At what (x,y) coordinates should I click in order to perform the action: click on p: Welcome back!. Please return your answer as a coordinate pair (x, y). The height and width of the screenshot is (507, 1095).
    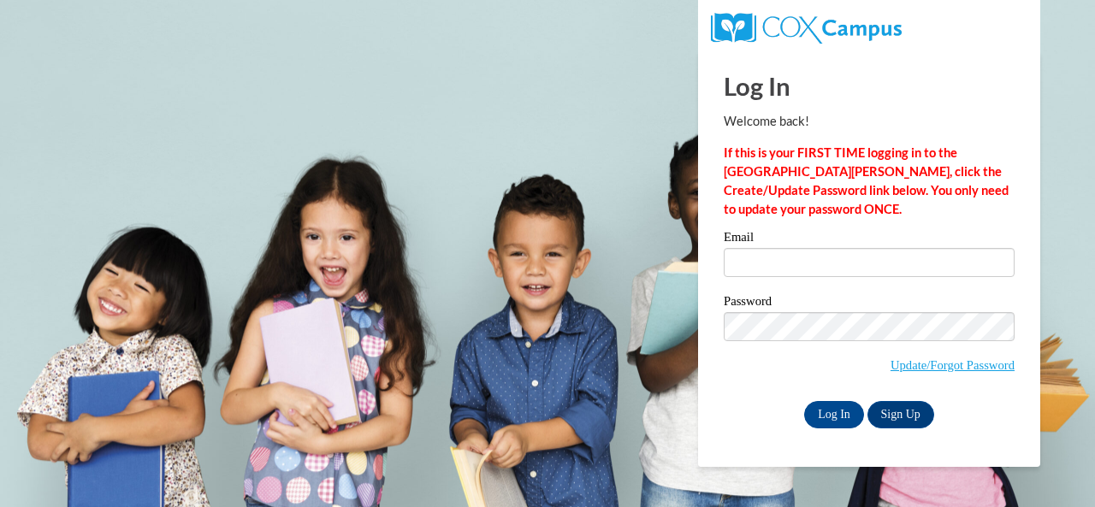
    Looking at the image, I should click on (869, 121).